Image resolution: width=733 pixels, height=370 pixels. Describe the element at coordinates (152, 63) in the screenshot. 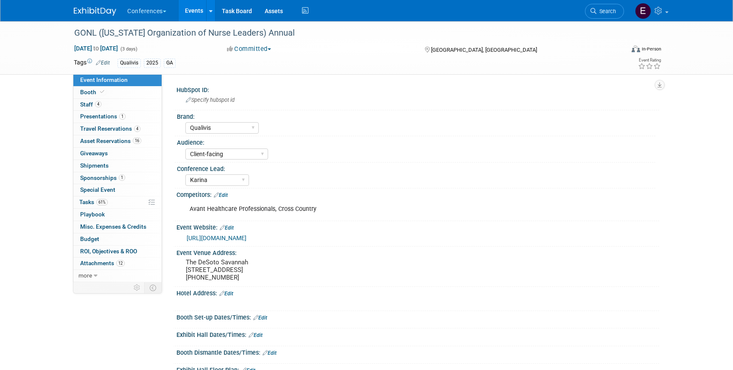

I see `div: 2025` at that location.